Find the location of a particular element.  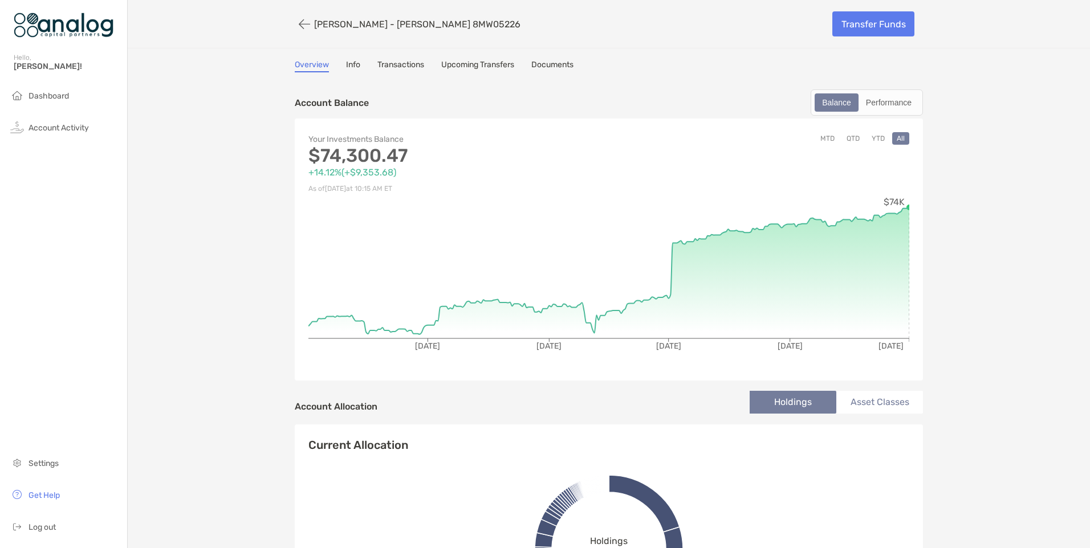

img: Zoe Logo is located at coordinates (63, 25).